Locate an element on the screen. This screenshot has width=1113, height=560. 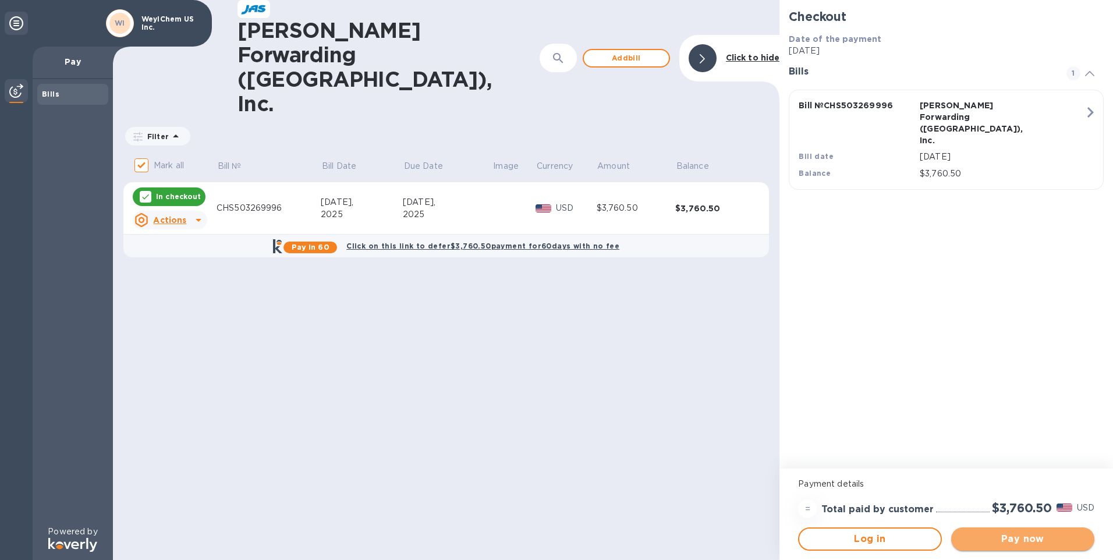
p: Due Date is located at coordinates (423, 166).